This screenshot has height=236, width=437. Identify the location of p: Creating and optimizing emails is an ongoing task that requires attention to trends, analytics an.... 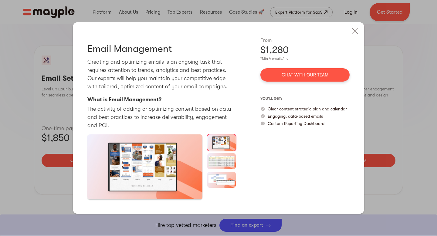
(162, 74).